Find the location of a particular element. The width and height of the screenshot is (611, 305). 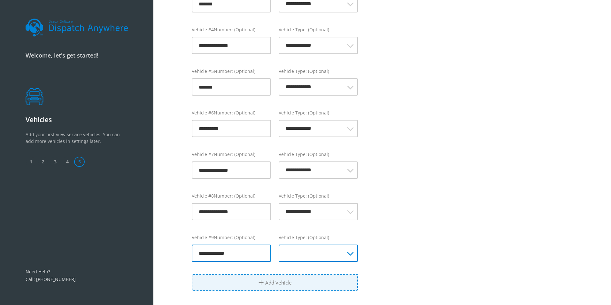

label: Vehicle # 5 Number: (Optional) is located at coordinates (232, 71).